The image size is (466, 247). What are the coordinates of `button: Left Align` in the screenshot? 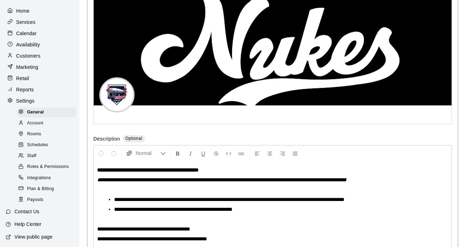 It's located at (257, 153).